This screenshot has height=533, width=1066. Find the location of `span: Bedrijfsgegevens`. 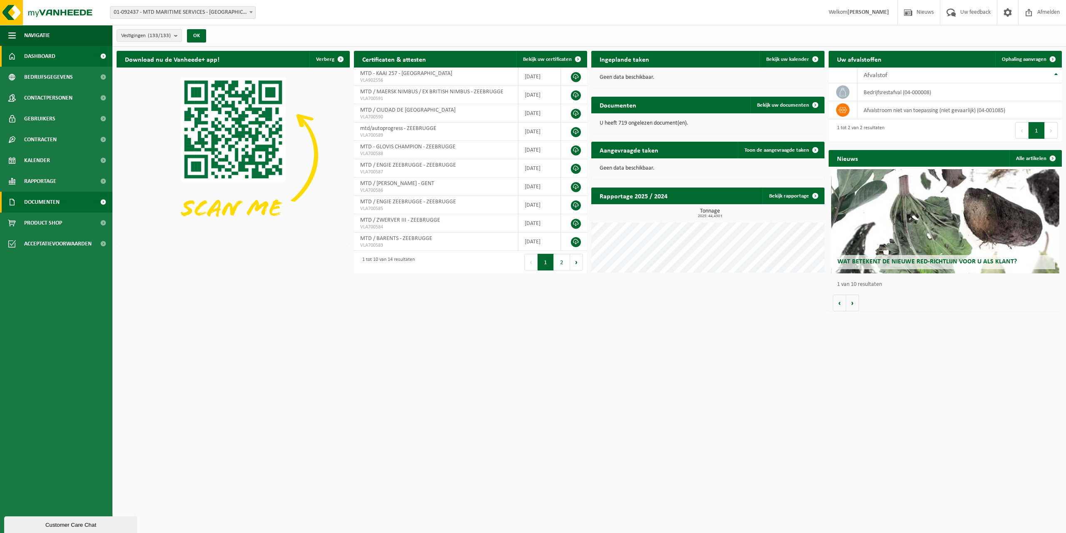

span: Bedrijfsgegevens is located at coordinates (48, 77).